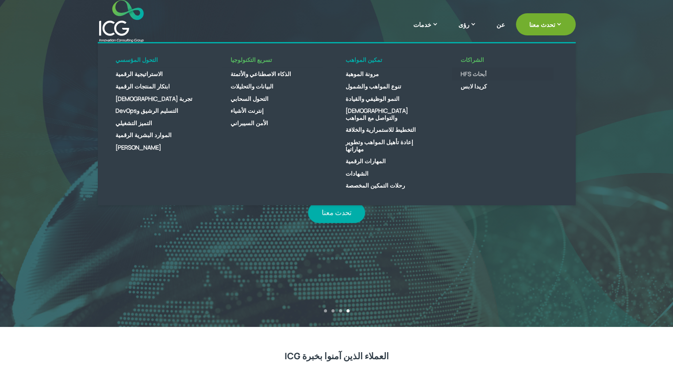 This screenshot has height=365, width=673. What do you see at coordinates (273, 99) in the screenshot?
I see `a: التحول السحابي` at bounding box center [273, 99].